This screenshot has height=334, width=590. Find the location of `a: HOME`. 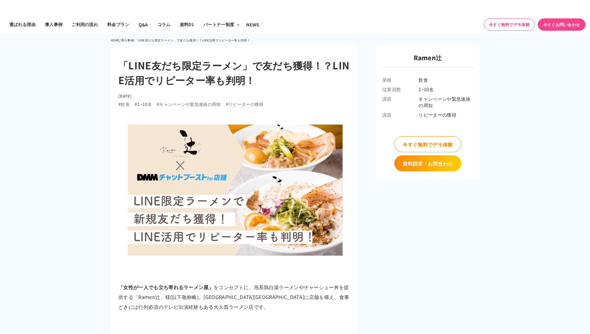

a: HOME is located at coordinates (115, 40).